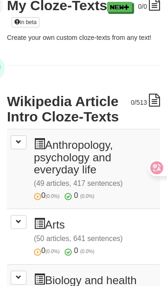 The width and height of the screenshot is (167, 286). I want to click on small: (50 articles, 641 sentences), so click(78, 239).